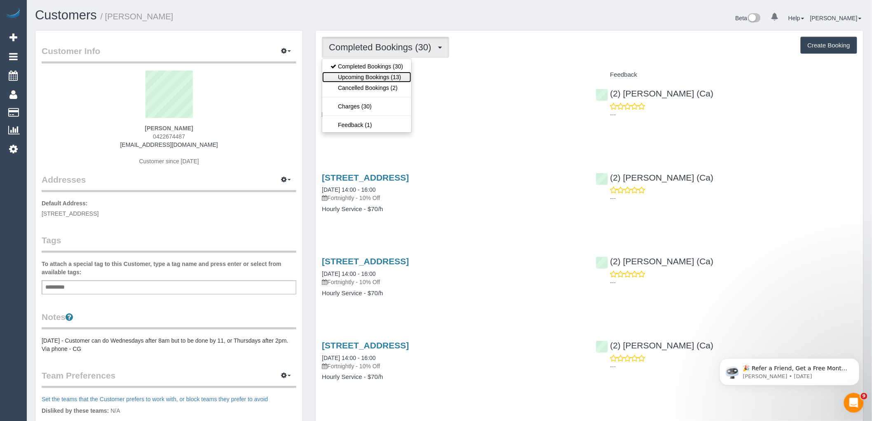 The image size is (872, 421). Describe the element at coordinates (367, 88) in the screenshot. I see `a: Cancelled Bookings (2)` at that location.